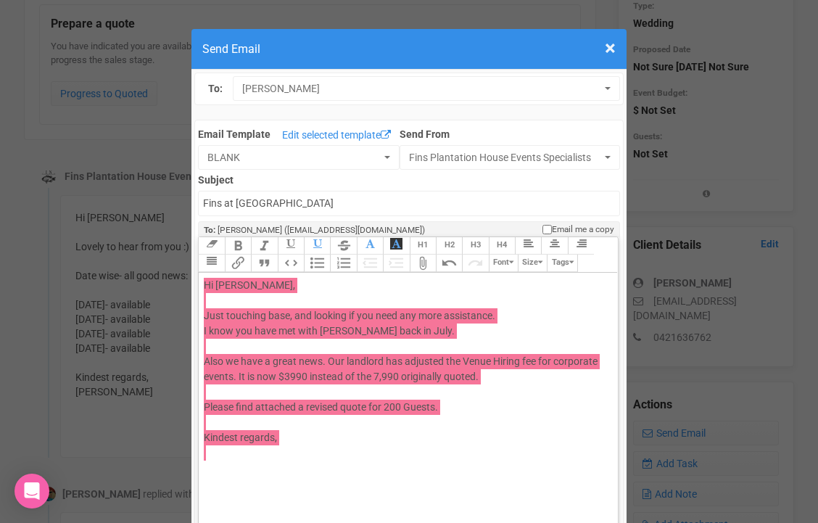 This screenshot has width=818, height=523. I want to click on span: BLANK, so click(294, 157).